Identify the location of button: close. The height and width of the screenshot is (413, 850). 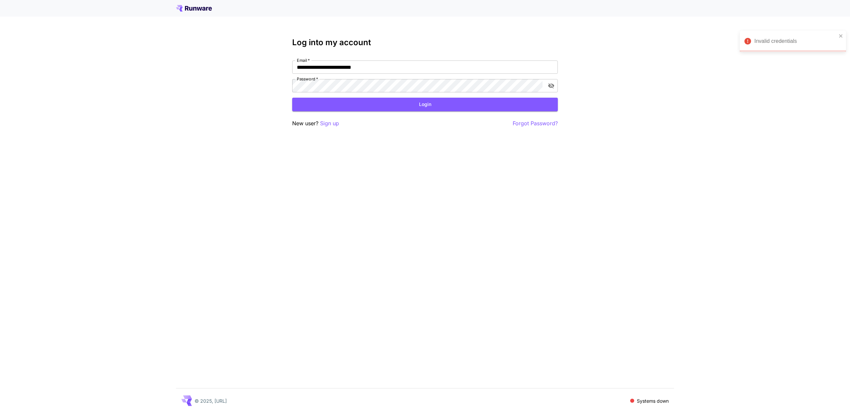
(841, 36).